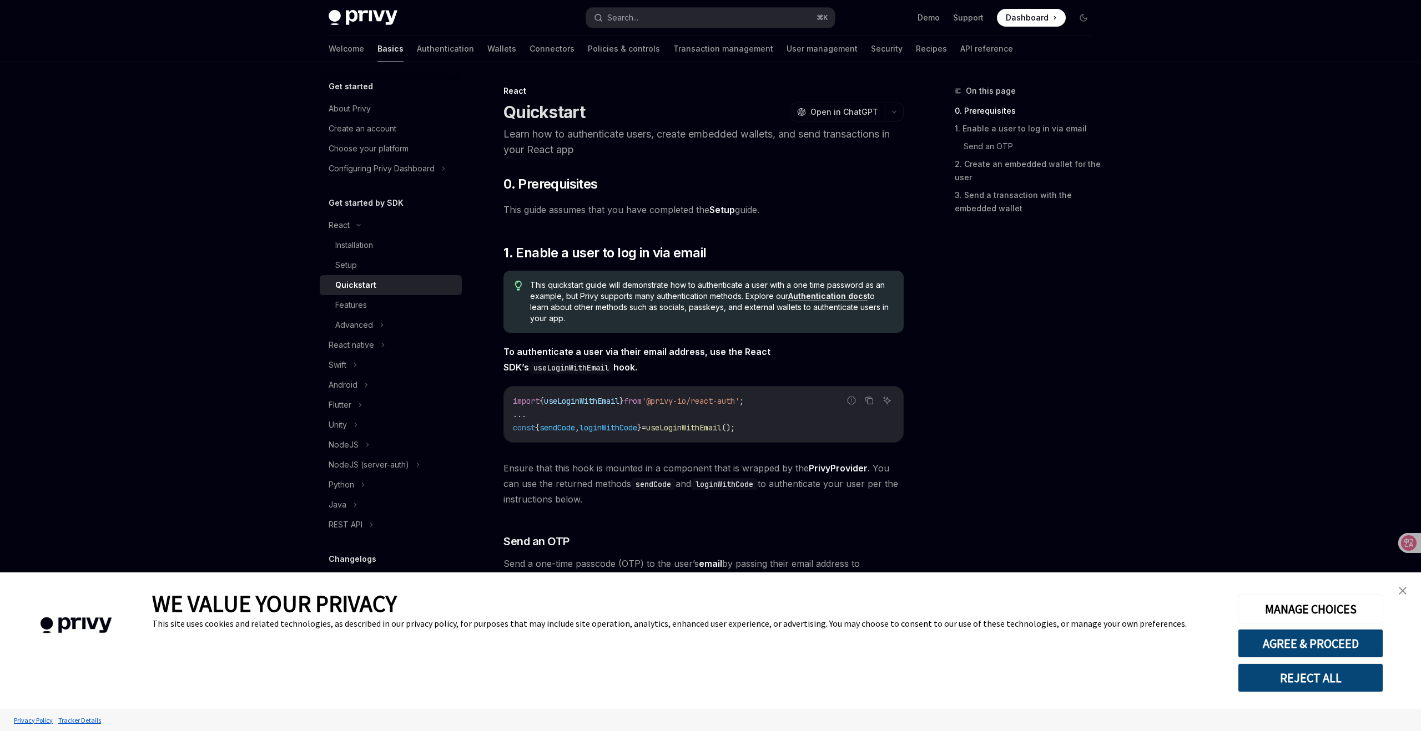 The height and width of the screenshot is (731, 1421). Describe the element at coordinates (391, 109) in the screenshot. I see `a: About Privy` at that location.